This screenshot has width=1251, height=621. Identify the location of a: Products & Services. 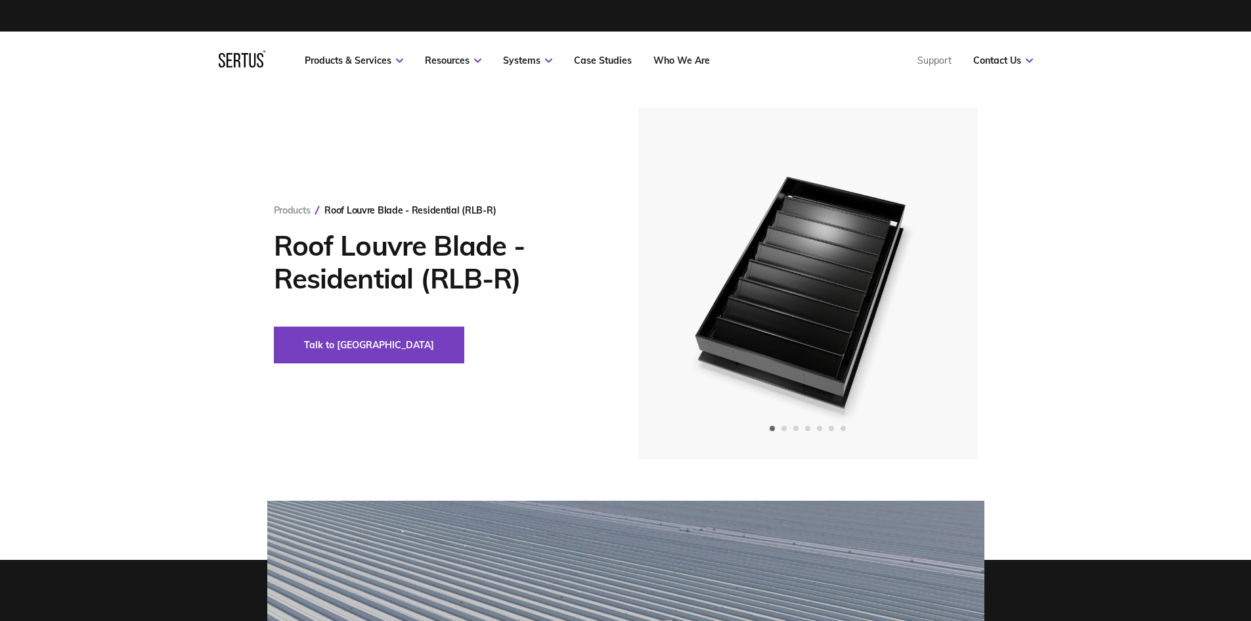
(354, 60).